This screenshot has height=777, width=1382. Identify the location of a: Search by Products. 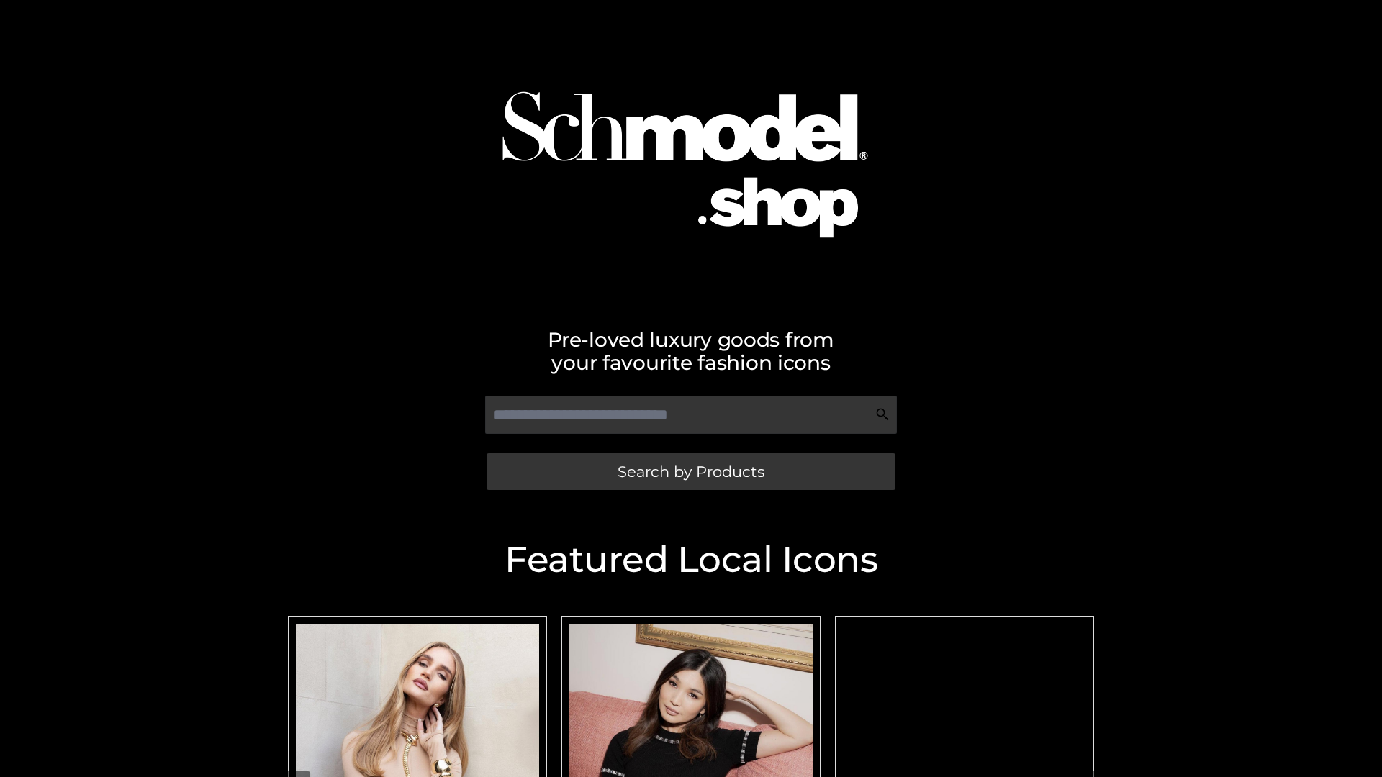
(691, 471).